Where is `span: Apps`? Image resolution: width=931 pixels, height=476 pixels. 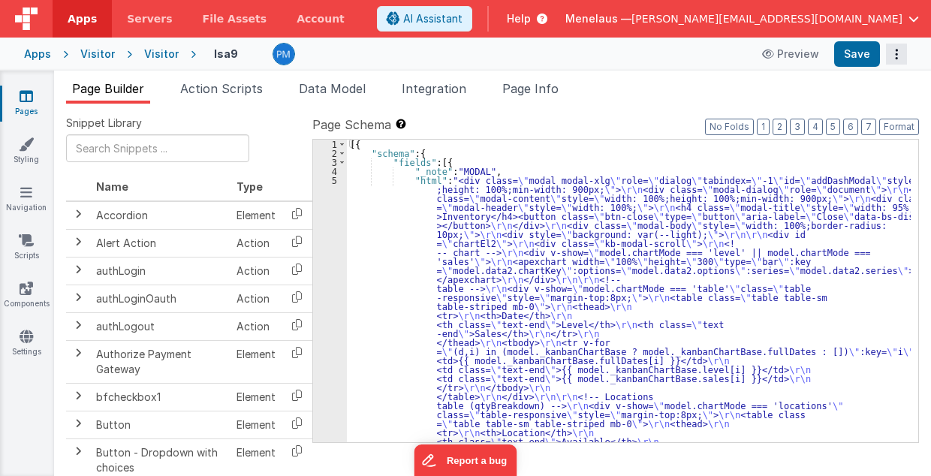
span: Apps is located at coordinates (82, 19).